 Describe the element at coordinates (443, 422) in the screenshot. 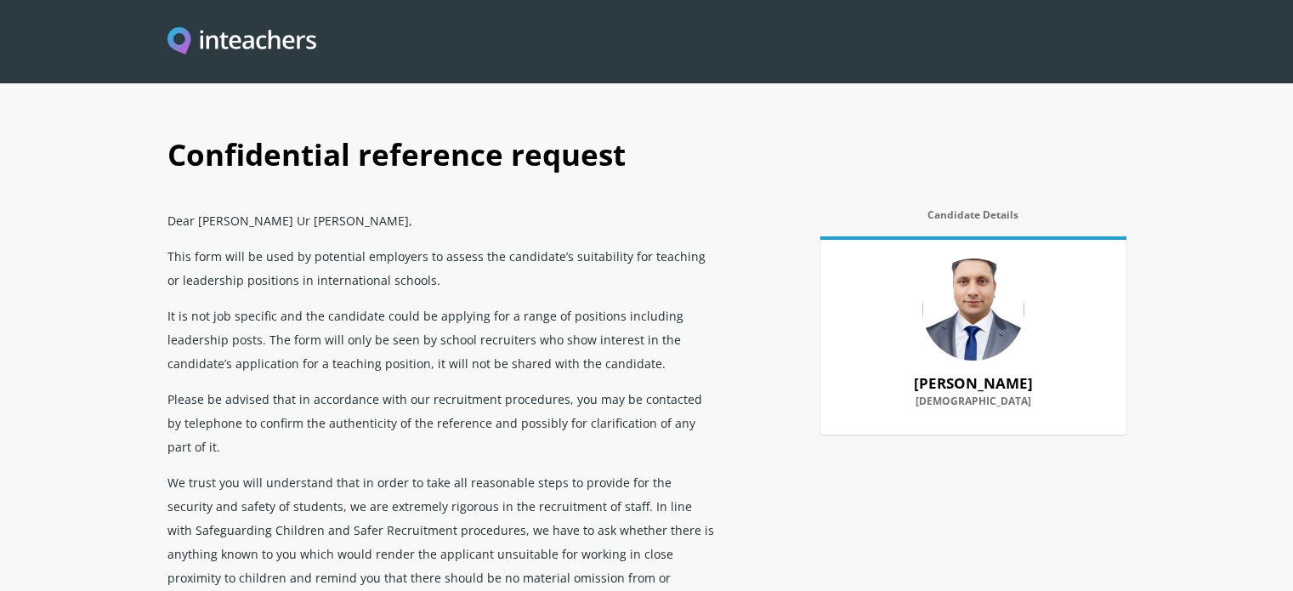

I see `p: Please be advised that in accordance with our recruitment procedures, you may be contacted by tel...` at that location.